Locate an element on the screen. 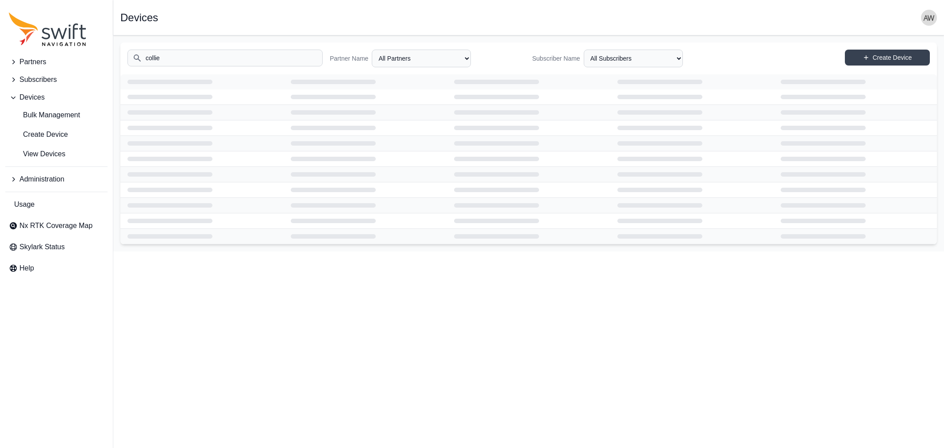 The height and width of the screenshot is (448, 944). button: Partners is located at coordinates (56, 62).